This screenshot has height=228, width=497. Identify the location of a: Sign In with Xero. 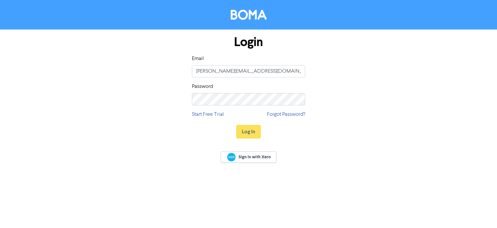
(249, 157).